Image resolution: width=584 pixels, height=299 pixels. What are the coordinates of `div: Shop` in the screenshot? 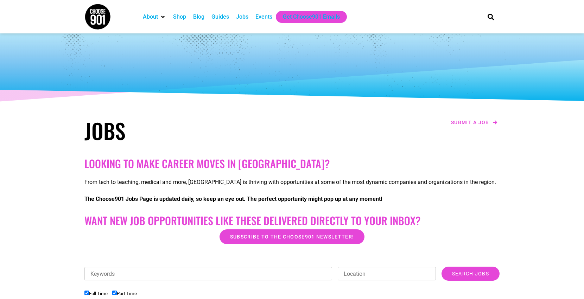 It's located at (180, 17).